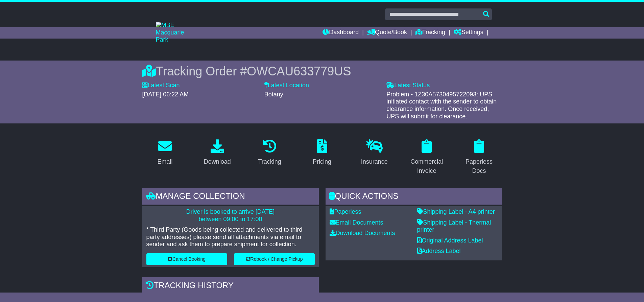 The height and width of the screenshot is (302, 644). I want to click on div: Pricing, so click(322, 162).